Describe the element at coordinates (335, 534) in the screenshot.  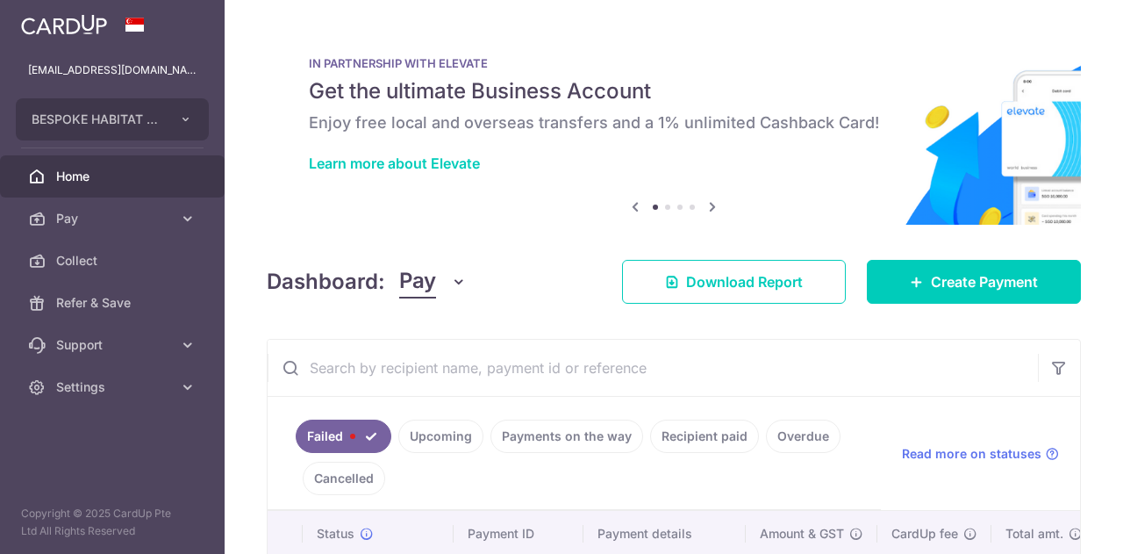
I see `span: Status` at that location.